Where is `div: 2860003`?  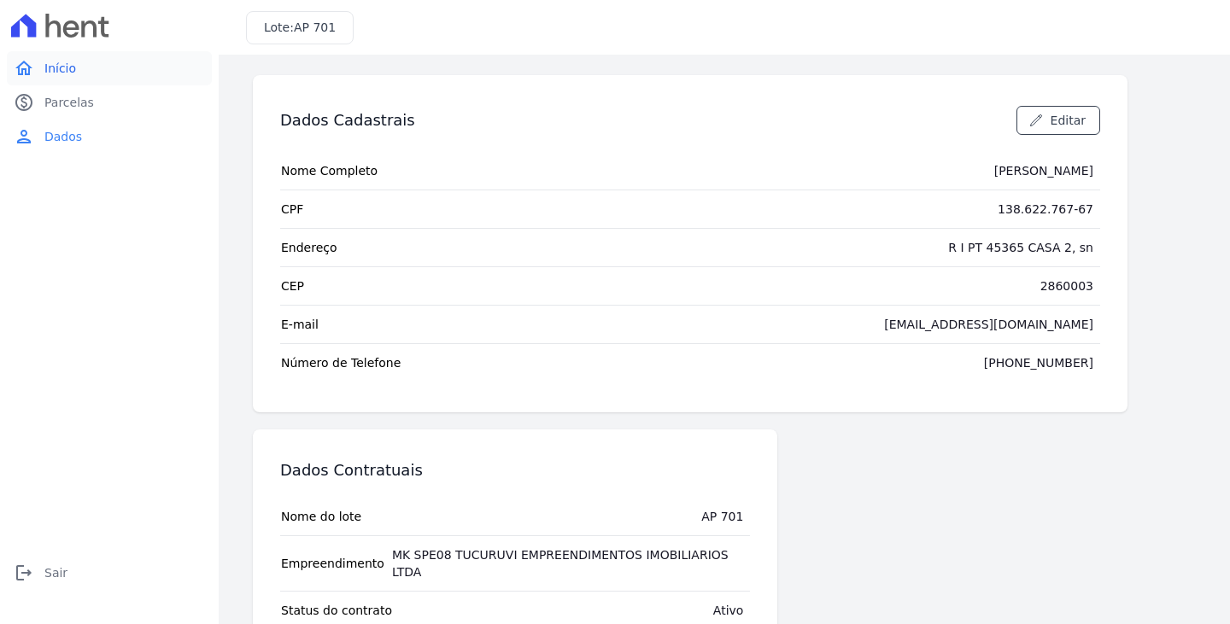 div: 2860003 is located at coordinates (1067, 286).